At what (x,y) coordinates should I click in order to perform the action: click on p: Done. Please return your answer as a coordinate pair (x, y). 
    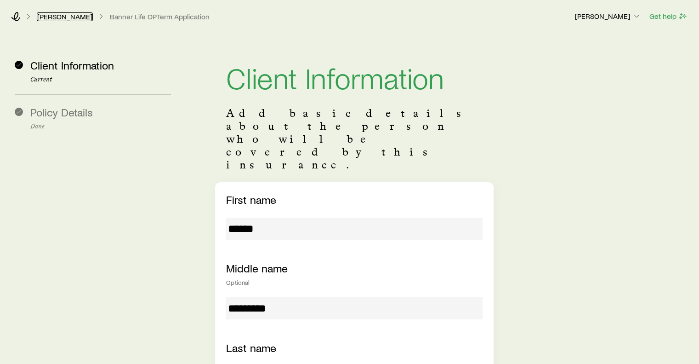
    Looking at the image, I should click on (101, 126).